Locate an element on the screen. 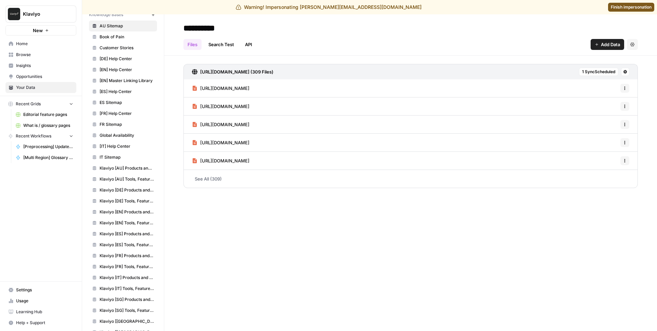 The width and height of the screenshot is (657, 331). a: ES Sitemap is located at coordinates (123, 103).